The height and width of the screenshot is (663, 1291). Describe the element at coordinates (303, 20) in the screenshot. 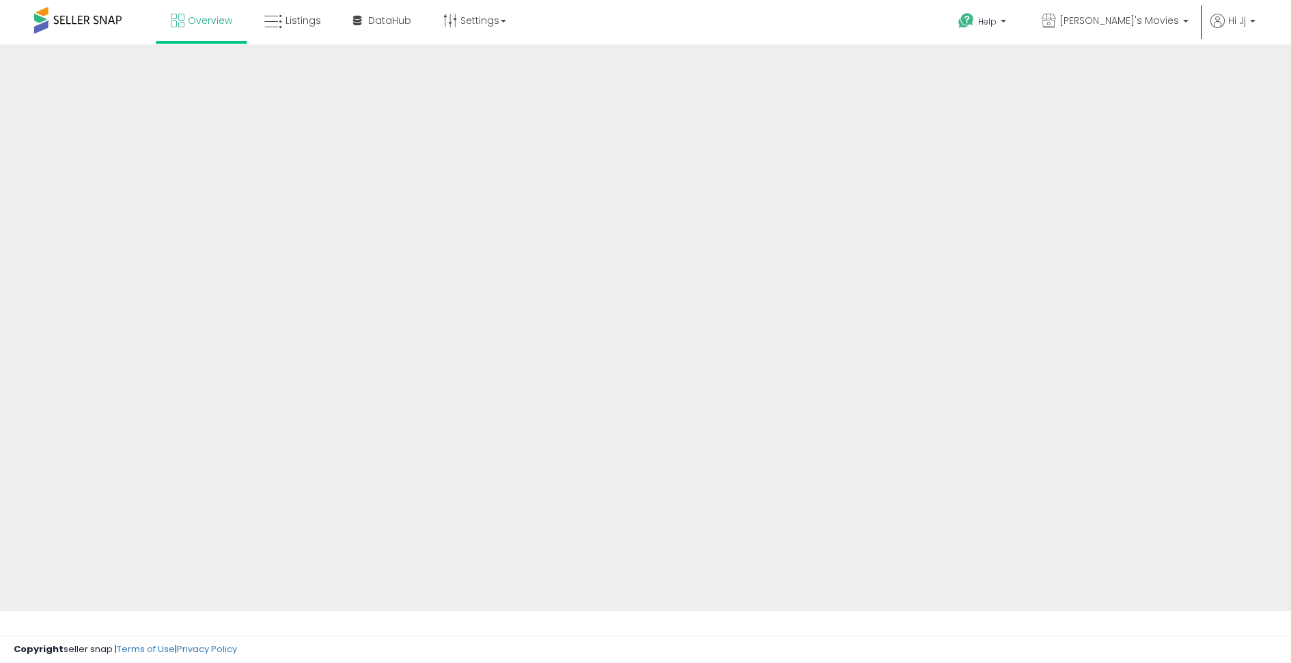

I see `span: Listings` at that location.